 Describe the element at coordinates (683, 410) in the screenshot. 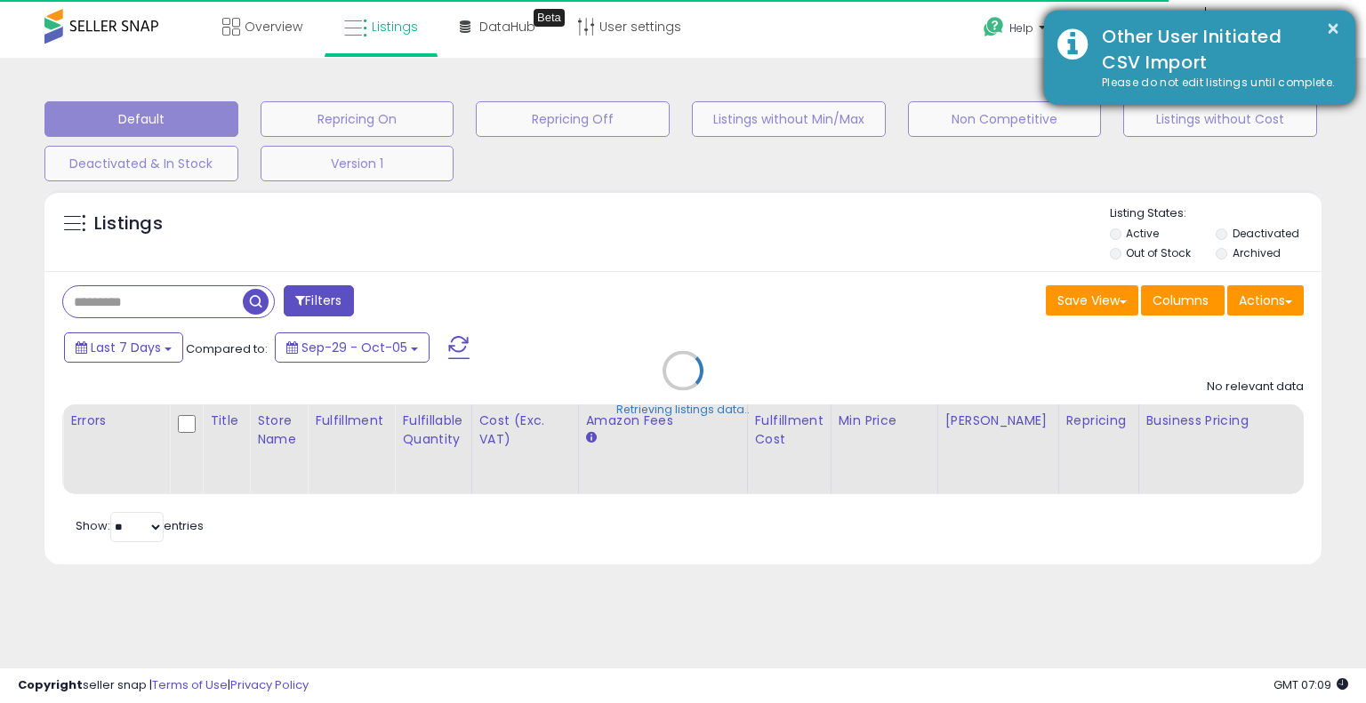

I see `div: Retrieving listings data..` at that location.